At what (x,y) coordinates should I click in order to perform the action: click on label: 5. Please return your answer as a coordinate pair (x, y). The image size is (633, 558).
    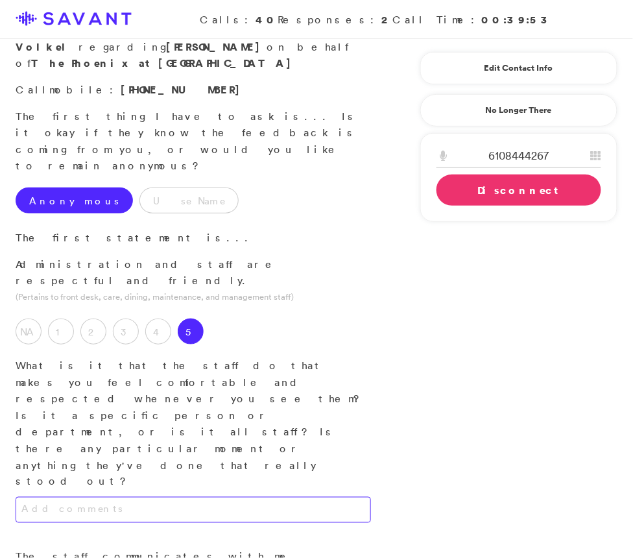
    Looking at the image, I should click on (191, 331).